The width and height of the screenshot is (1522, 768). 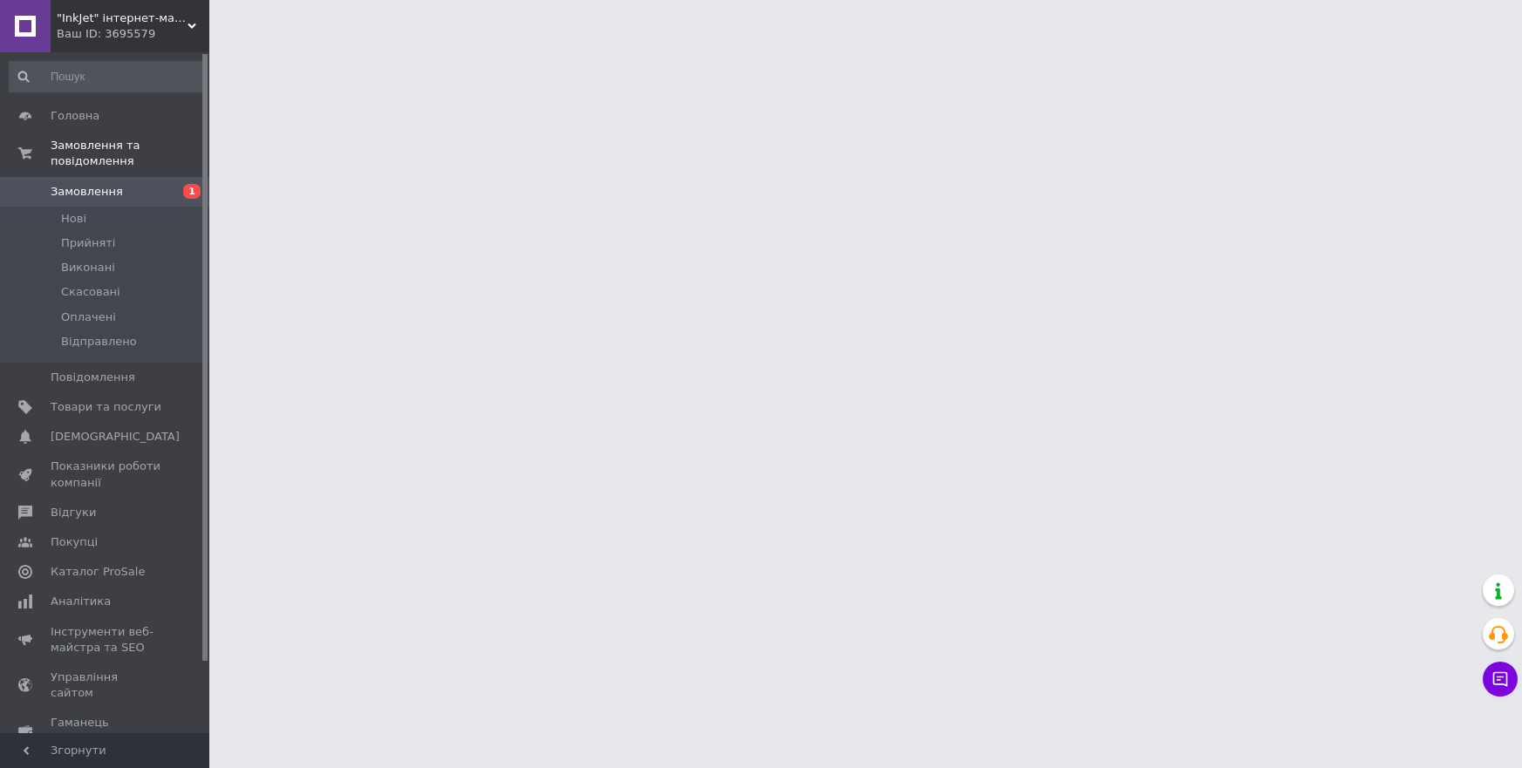 I want to click on span: Управління сайтом, so click(x=106, y=686).